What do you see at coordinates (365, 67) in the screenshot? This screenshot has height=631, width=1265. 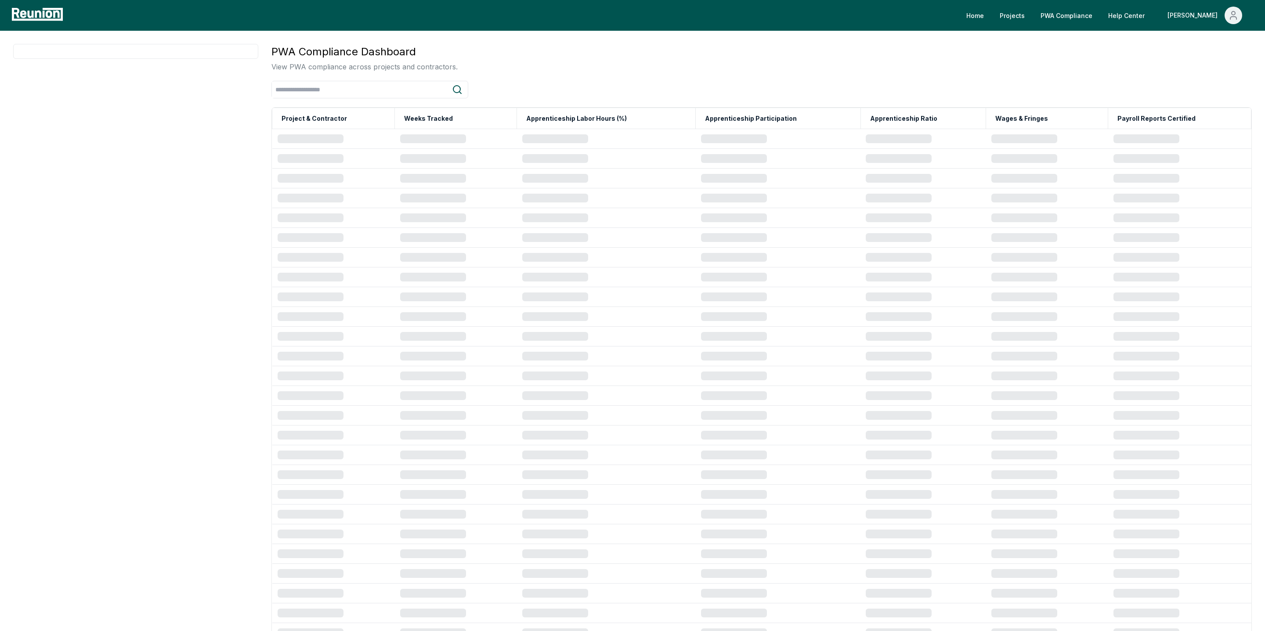 I see `p: View PWA compliance across projects and contractors.` at bounding box center [365, 67].